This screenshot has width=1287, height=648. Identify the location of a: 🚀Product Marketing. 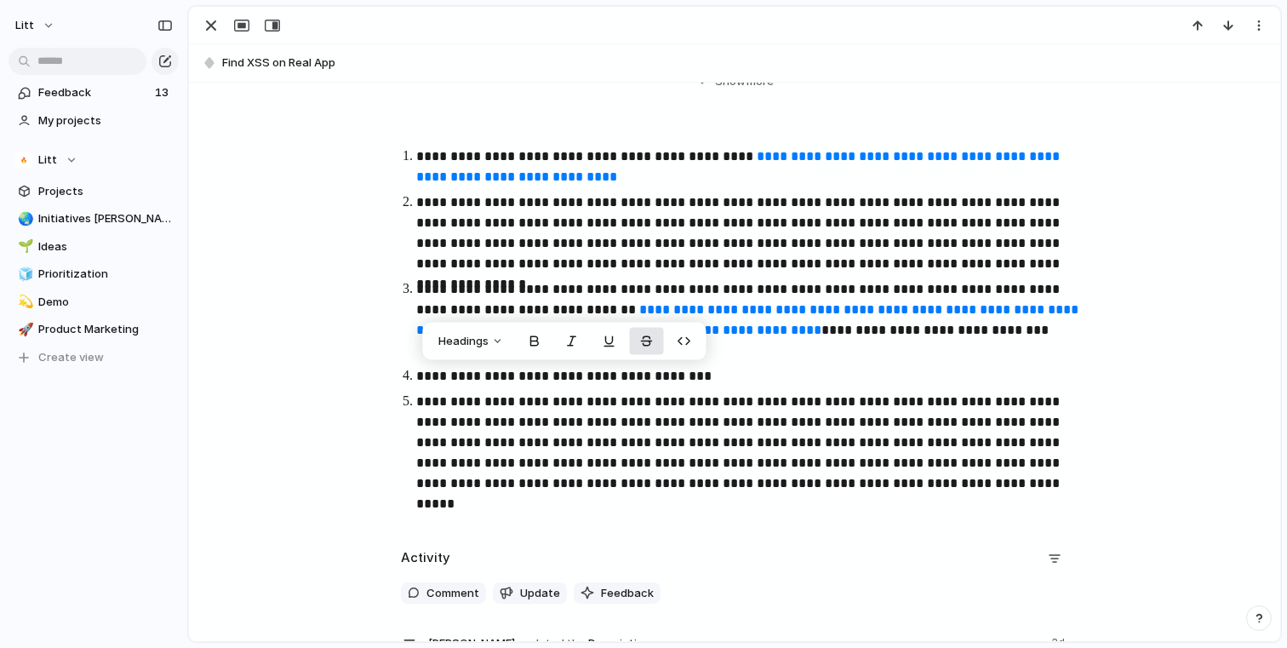
(94, 329).